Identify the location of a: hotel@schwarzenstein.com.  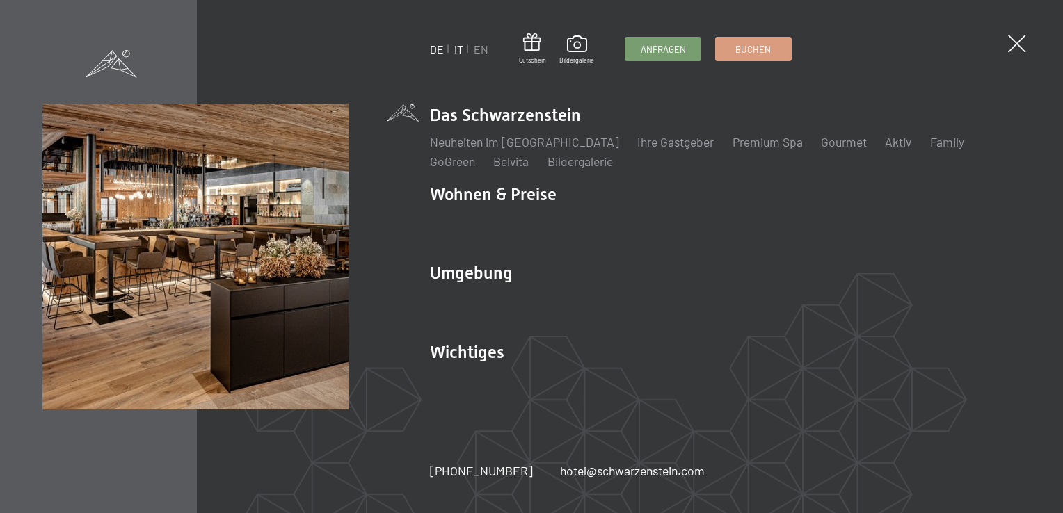
(632, 471).